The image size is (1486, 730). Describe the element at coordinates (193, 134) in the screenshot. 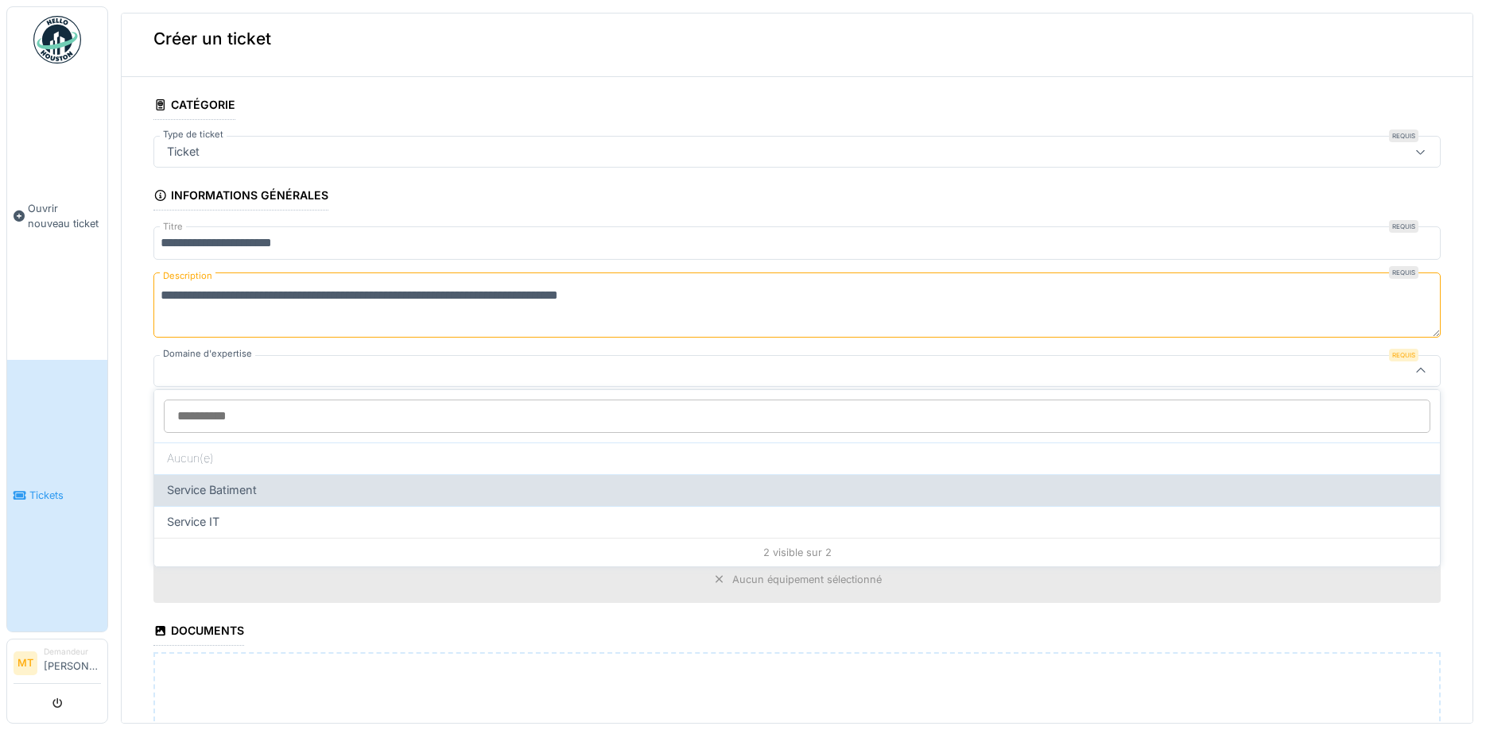

I see `label: Type de ticket` at that location.